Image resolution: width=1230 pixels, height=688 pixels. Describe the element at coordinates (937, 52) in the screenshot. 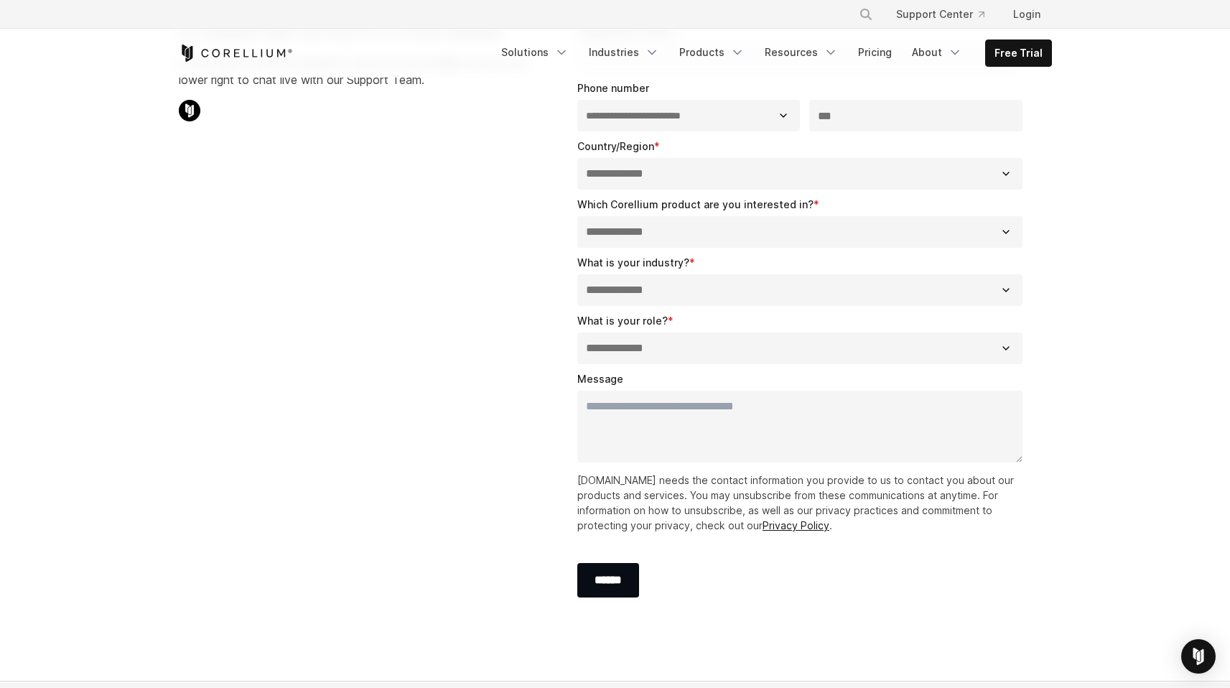

I see `a: About` at that location.